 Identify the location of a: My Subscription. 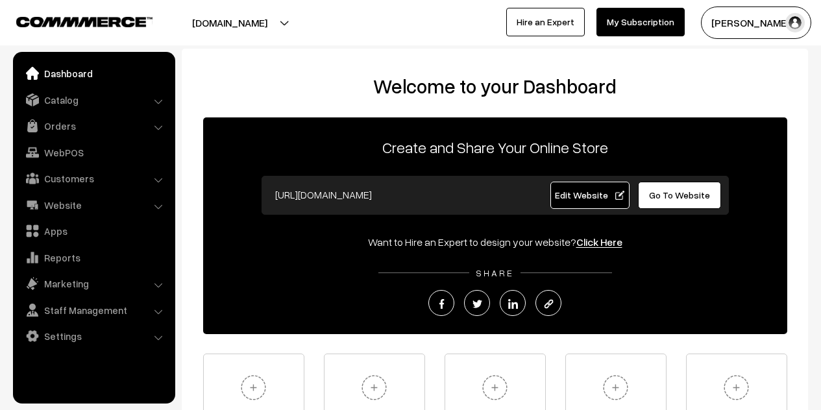
(641, 22).